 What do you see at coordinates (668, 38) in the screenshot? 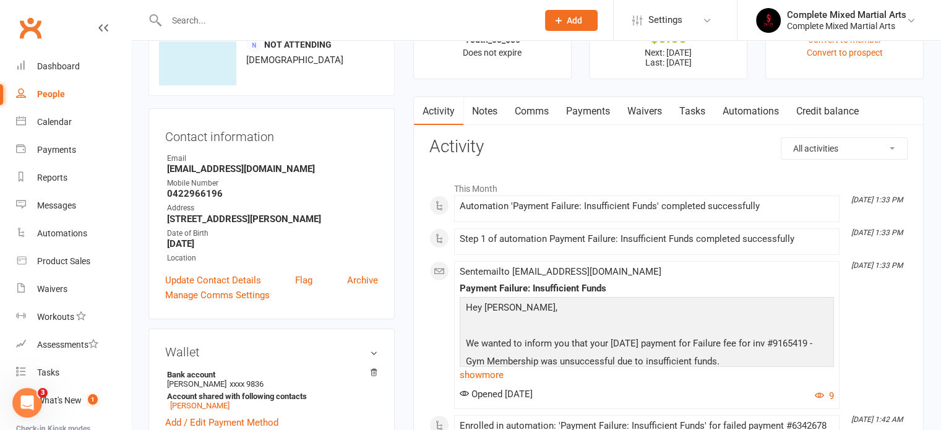
I see `div: $0.00` at bounding box center [668, 38].